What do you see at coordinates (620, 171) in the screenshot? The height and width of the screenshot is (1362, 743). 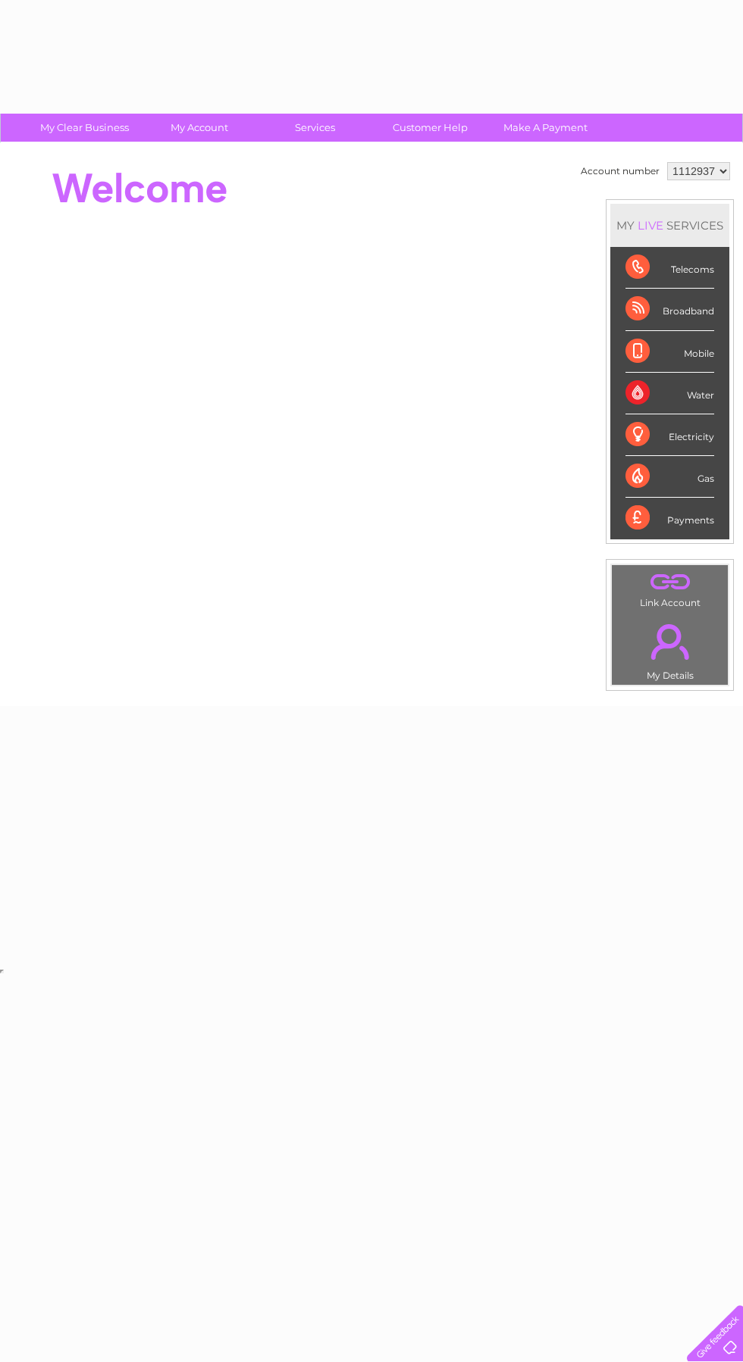 I see `td: Account number` at bounding box center [620, 171].